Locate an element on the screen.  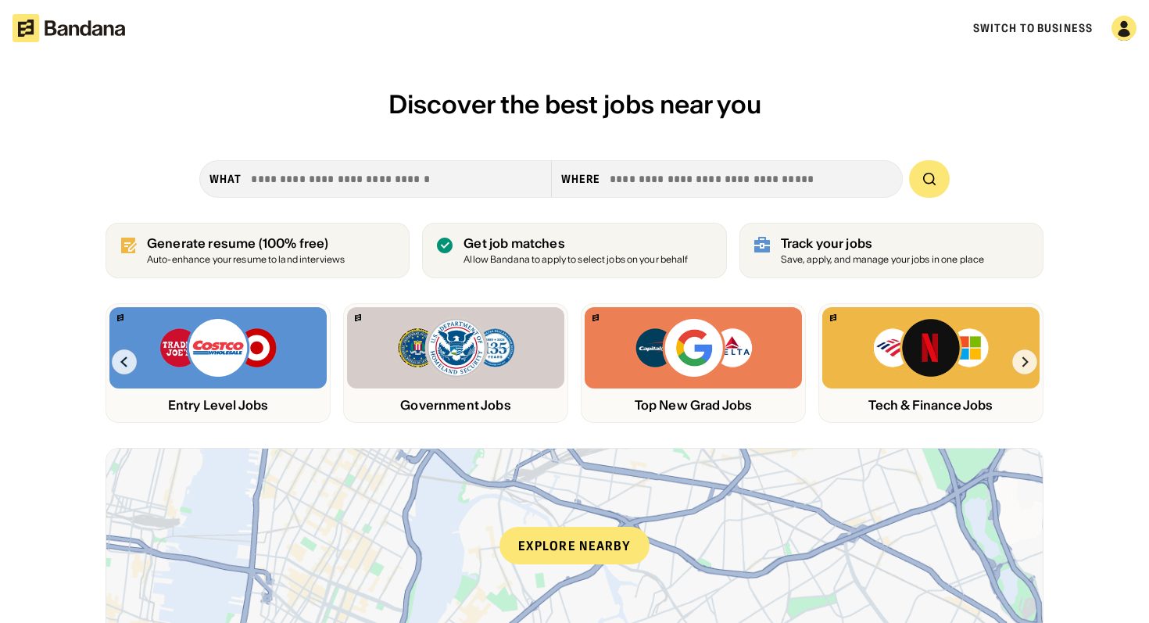
div: what is located at coordinates (225, 179).